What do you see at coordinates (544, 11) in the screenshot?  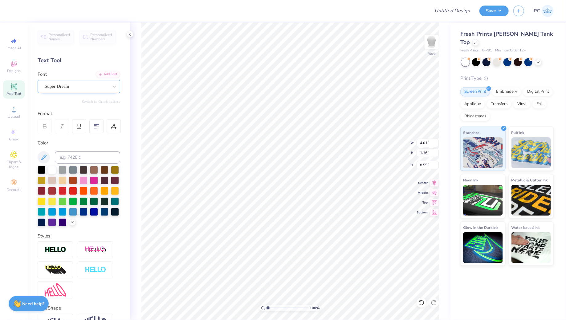 I see `a: PC` at bounding box center [544, 11].